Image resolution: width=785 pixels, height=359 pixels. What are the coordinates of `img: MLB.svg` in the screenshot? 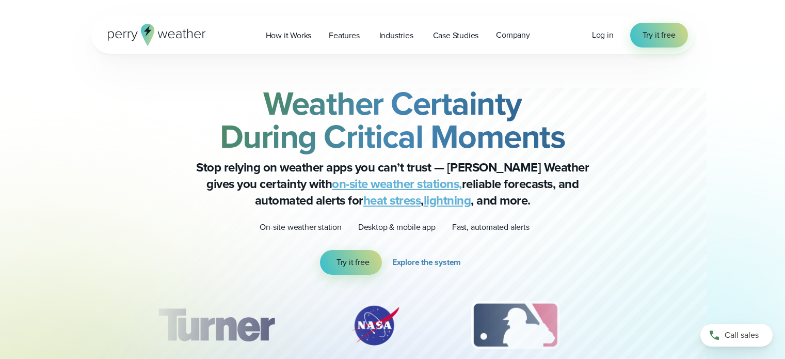 It's located at (515, 325).